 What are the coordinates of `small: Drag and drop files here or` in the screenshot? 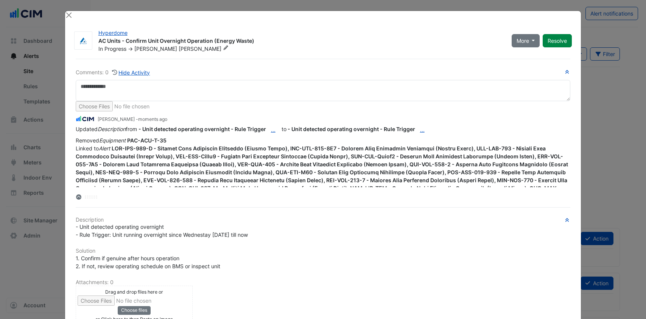 It's located at (134, 291).